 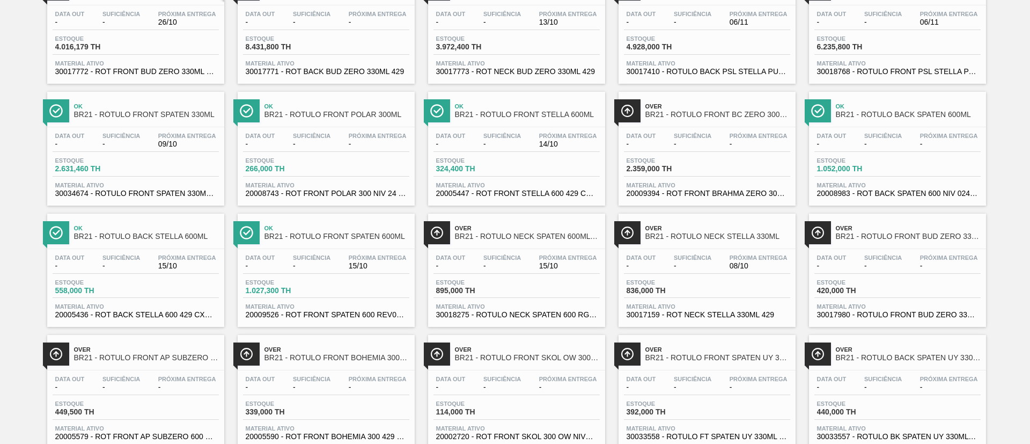 I want to click on a: ÍconeOkBR21 - RÓTULO FRONT SPATEN 330MLData out-Suficiência-Próxima Entrega09/10Estoque2.631,460 ..., so click(x=134, y=144).